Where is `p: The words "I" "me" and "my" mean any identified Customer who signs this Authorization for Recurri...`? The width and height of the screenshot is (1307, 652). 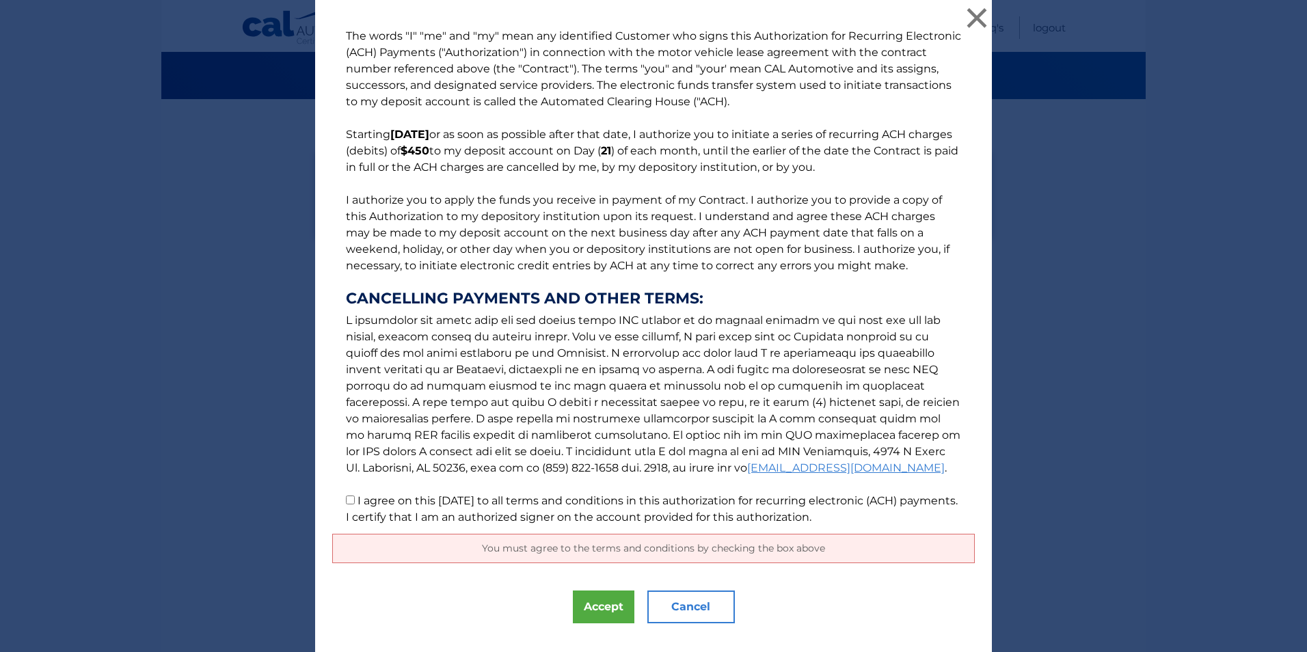
p: The words "I" "me" and "my" mean any identified Customer who signs this Authorization for Recurri... is located at coordinates (653, 277).